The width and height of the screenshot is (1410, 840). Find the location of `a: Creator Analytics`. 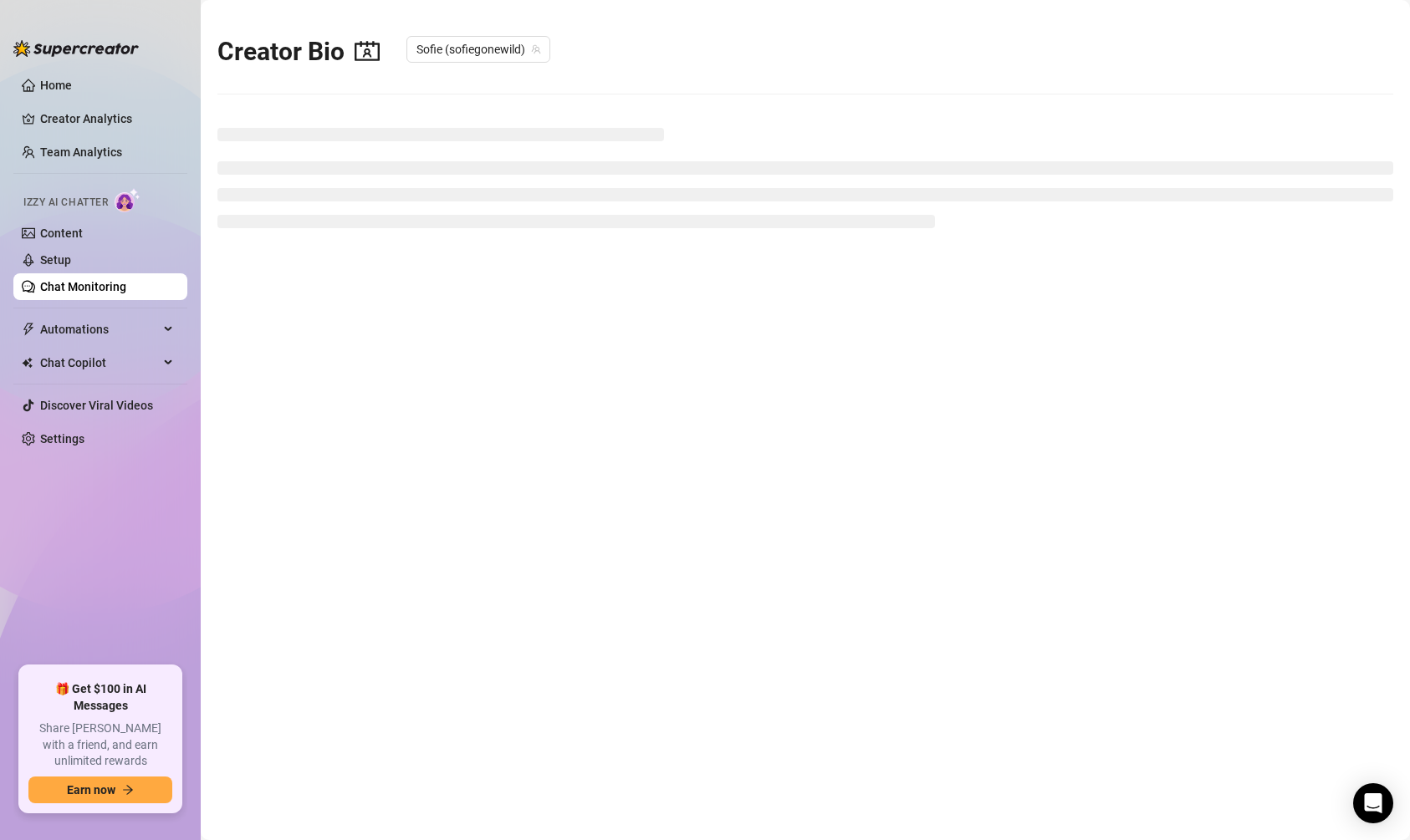

a: Creator Analytics is located at coordinates (107, 118).